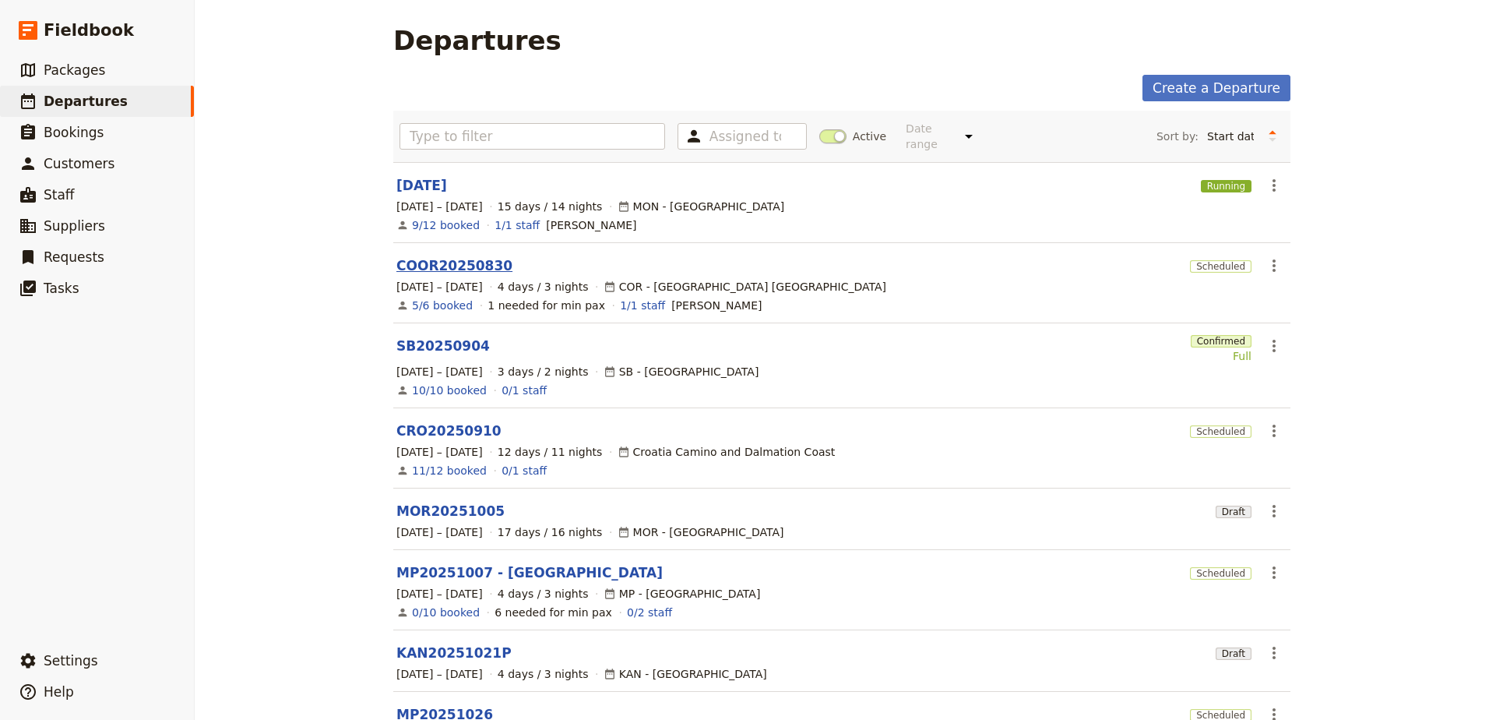 This screenshot has width=1489, height=720. I want to click on input: Type to filter, so click(532, 136).